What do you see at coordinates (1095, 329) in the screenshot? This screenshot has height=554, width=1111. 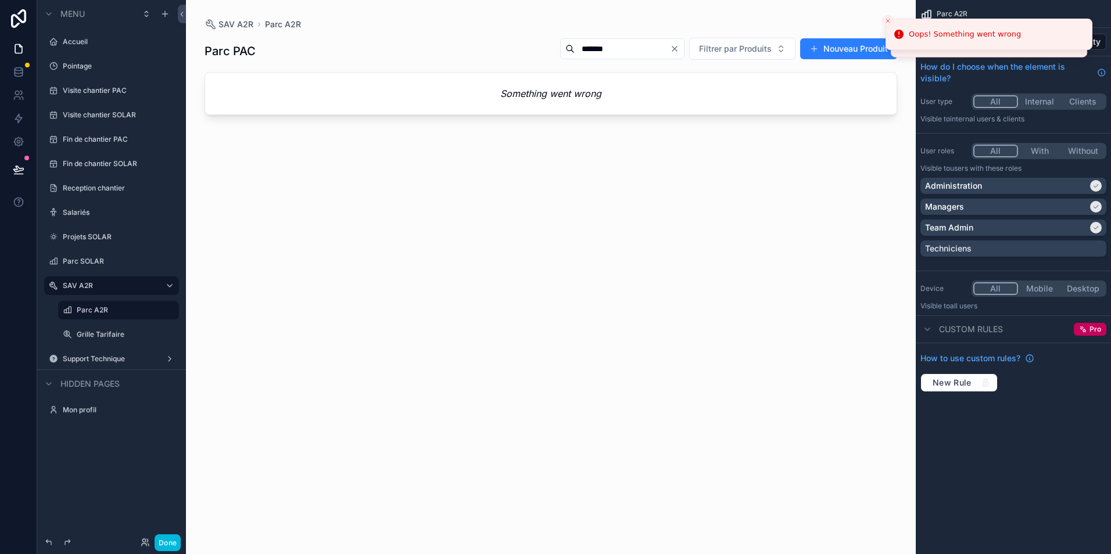 I see `span: Pro` at bounding box center [1095, 329].